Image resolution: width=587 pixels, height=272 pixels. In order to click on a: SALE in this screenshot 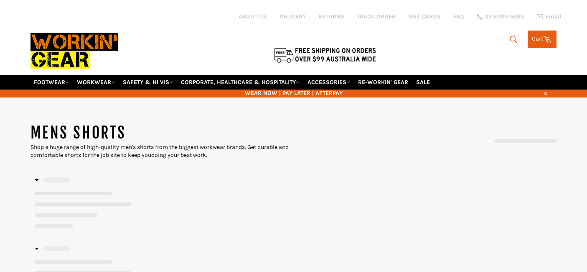, I will do `click(423, 82)`.